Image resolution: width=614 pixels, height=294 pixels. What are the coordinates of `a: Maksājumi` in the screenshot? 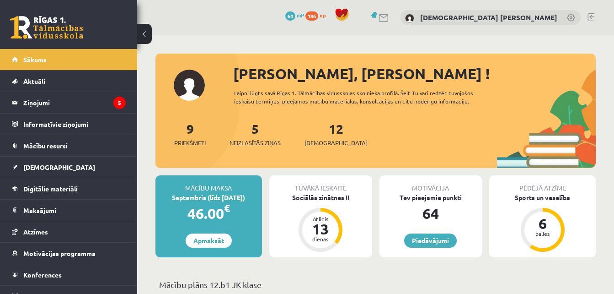 It's located at (69, 210).